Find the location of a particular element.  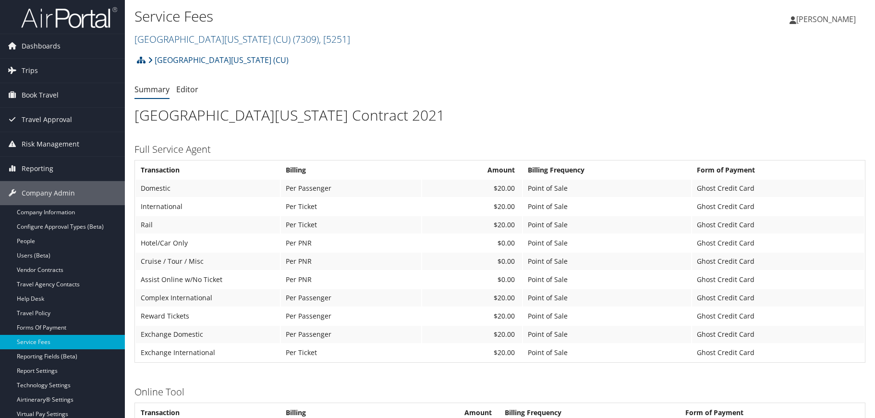

td: Reward Tickets is located at coordinates (208, 316).